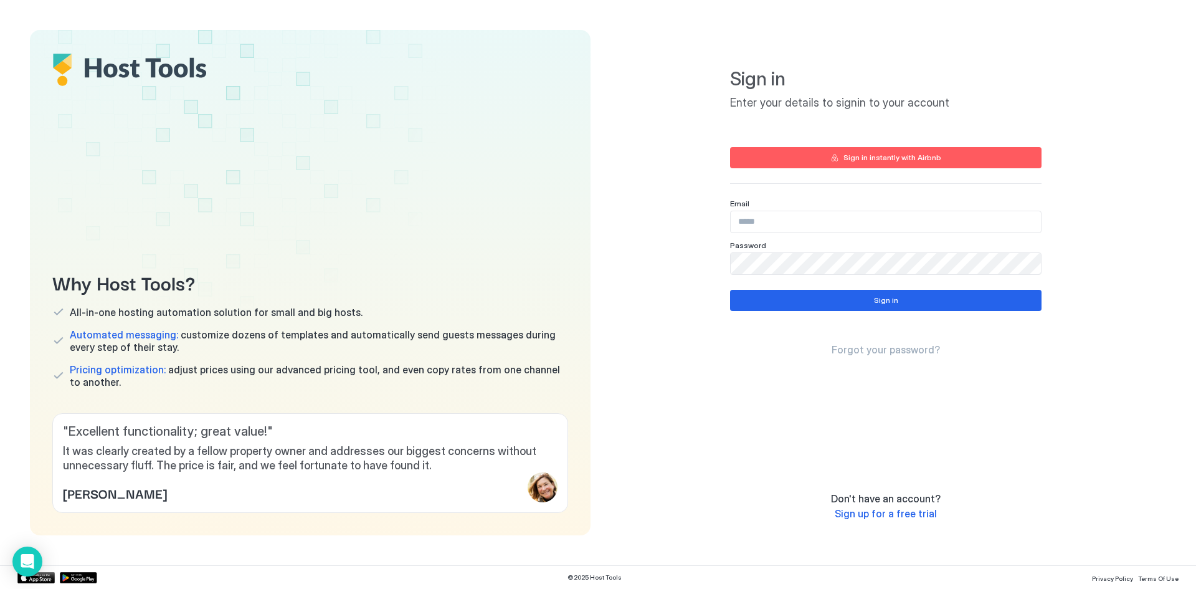 This screenshot has width=1196, height=589. What do you see at coordinates (319, 341) in the screenshot?
I see `span: customize dozens of templates and automatically send guests messages during every step of their s...` at bounding box center [319, 341].